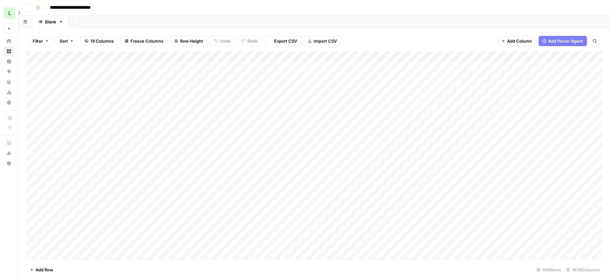  Describe the element at coordinates (322, 41) in the screenshot. I see `button: Import CSV` at that location.